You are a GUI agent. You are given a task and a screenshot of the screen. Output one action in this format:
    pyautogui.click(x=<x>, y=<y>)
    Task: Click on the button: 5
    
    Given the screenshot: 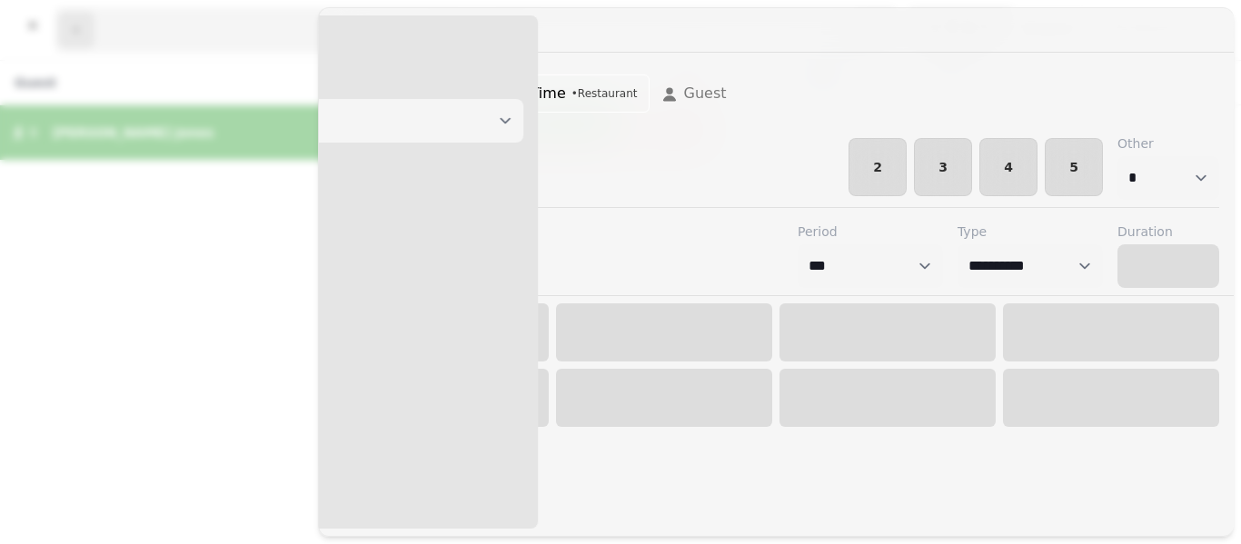 What is the action you would take?
    pyautogui.click(x=1074, y=167)
    